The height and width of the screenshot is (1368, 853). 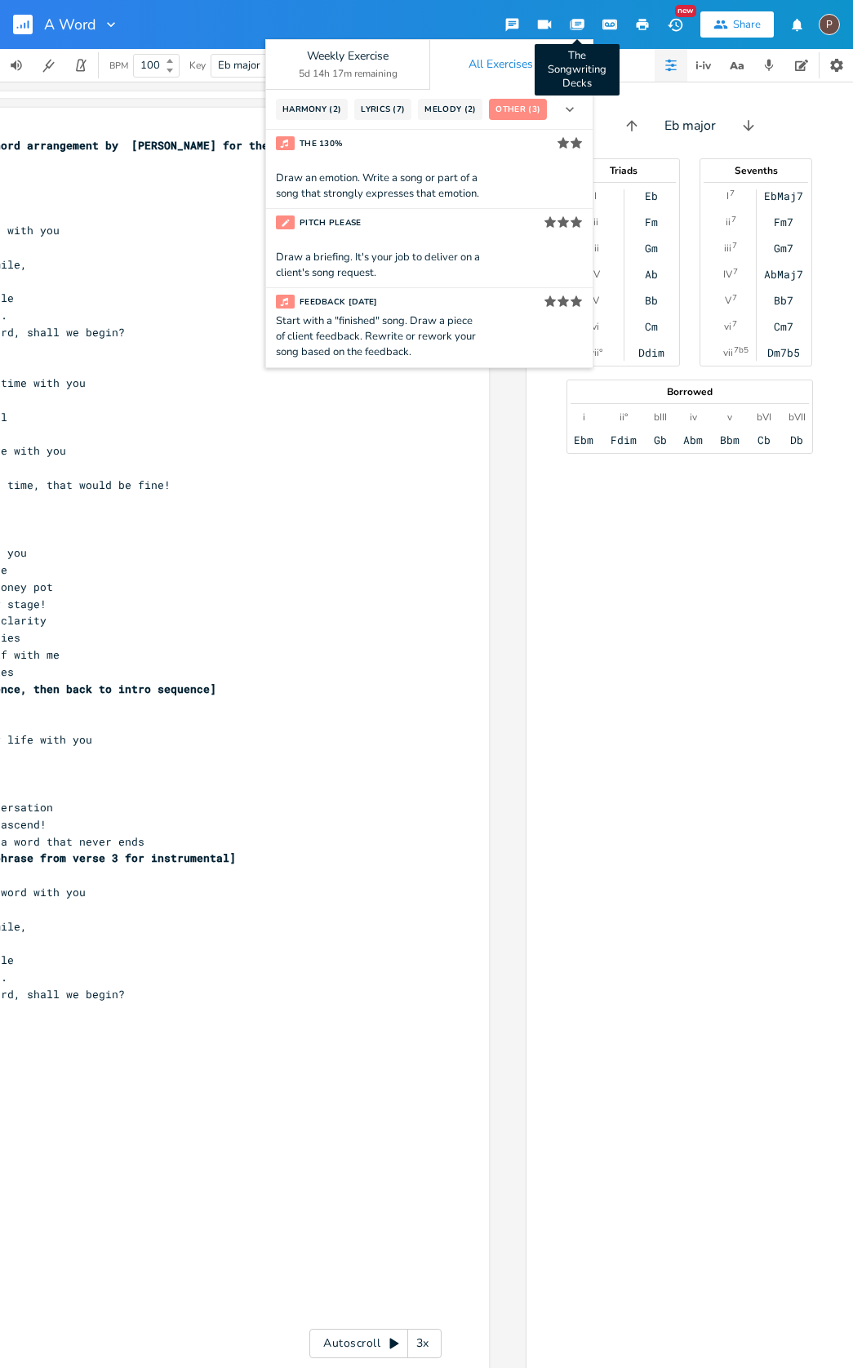 What do you see at coordinates (378, 186) in the screenshot?
I see `div: Draw an emotion. Write a song or part of a song that strongly expresses that emotion.` at bounding box center [378, 186].